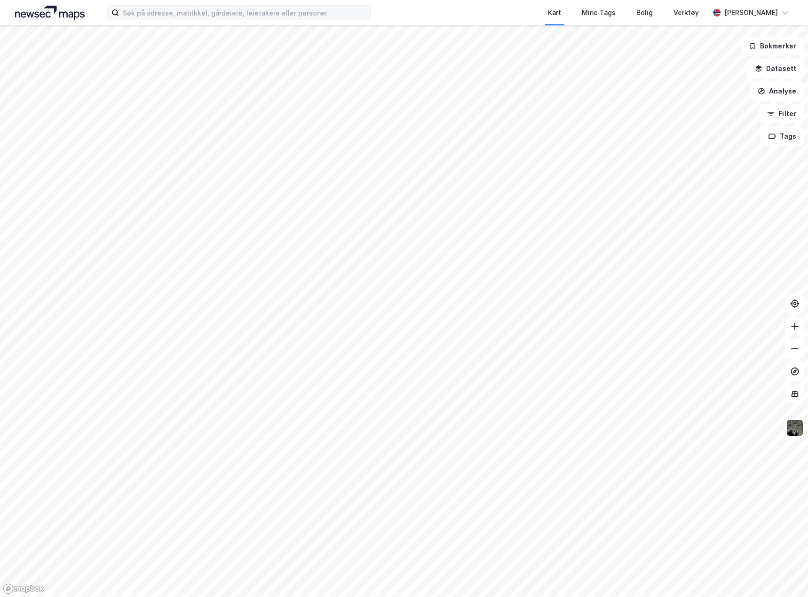  I want to click on button: Filter, so click(782, 114).